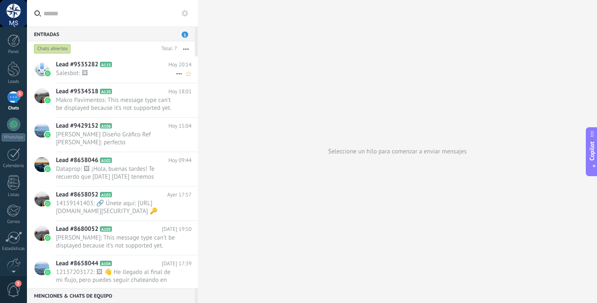  What do you see at coordinates (52, 49) in the screenshot?
I see `div: Chats abiertos` at bounding box center [52, 49].